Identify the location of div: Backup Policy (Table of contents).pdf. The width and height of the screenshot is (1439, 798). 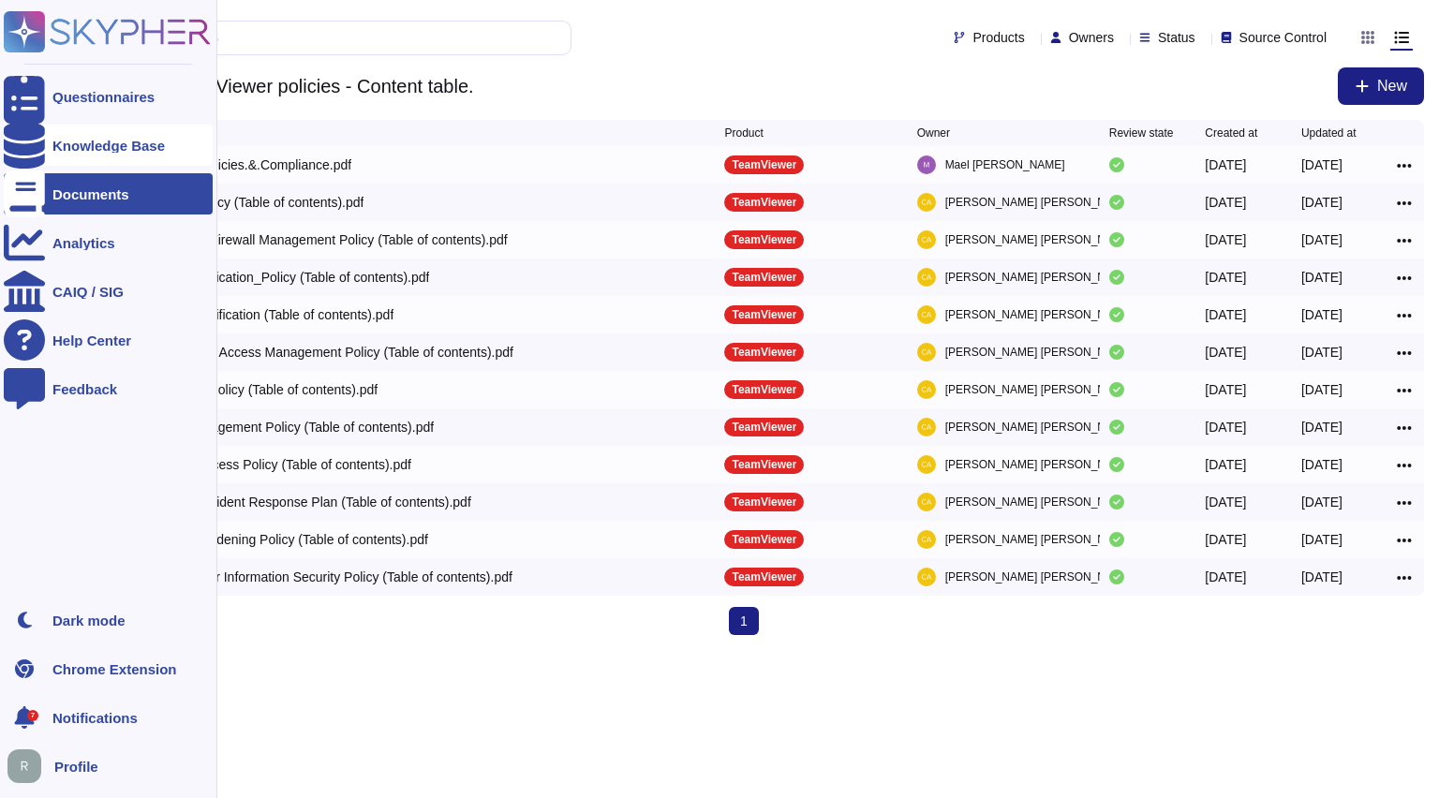
(256, 202).